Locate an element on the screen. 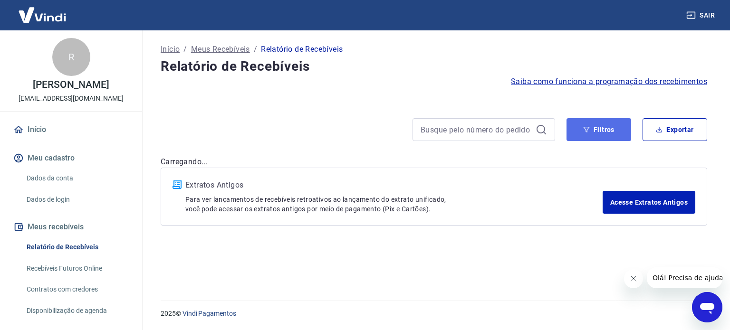 The height and width of the screenshot is (330, 730). button: Filtros is located at coordinates (599, 130).